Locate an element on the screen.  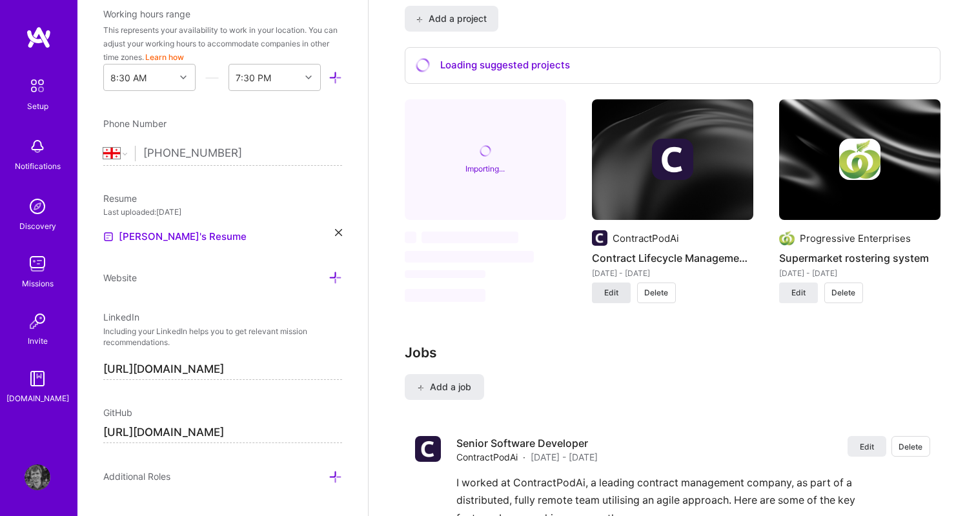
div: Importing... is located at coordinates (485, 168).